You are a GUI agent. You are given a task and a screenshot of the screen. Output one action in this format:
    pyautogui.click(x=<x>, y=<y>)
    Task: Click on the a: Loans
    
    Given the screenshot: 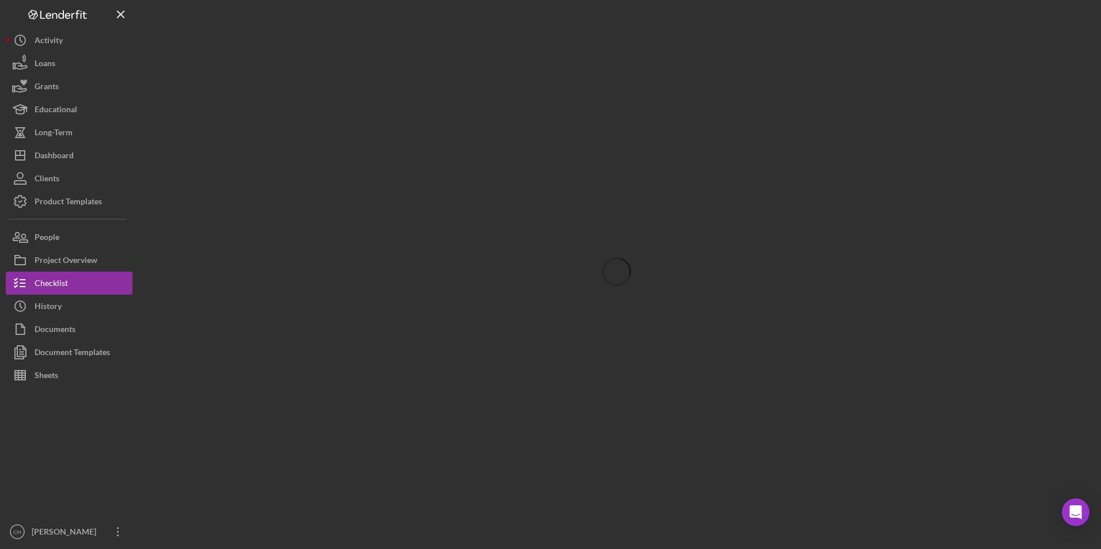 What is the action you would take?
    pyautogui.click(x=69, y=63)
    